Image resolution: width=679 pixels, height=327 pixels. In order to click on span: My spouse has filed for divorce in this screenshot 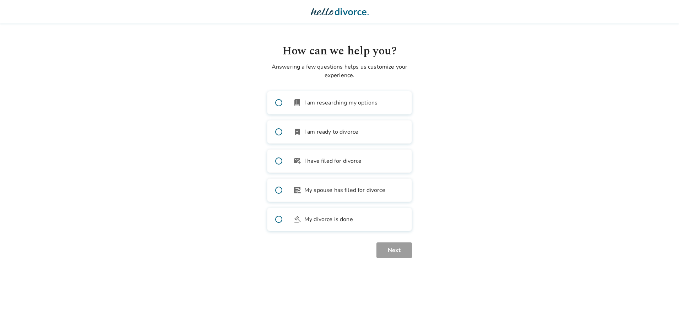, I will do `click(345, 190)`.